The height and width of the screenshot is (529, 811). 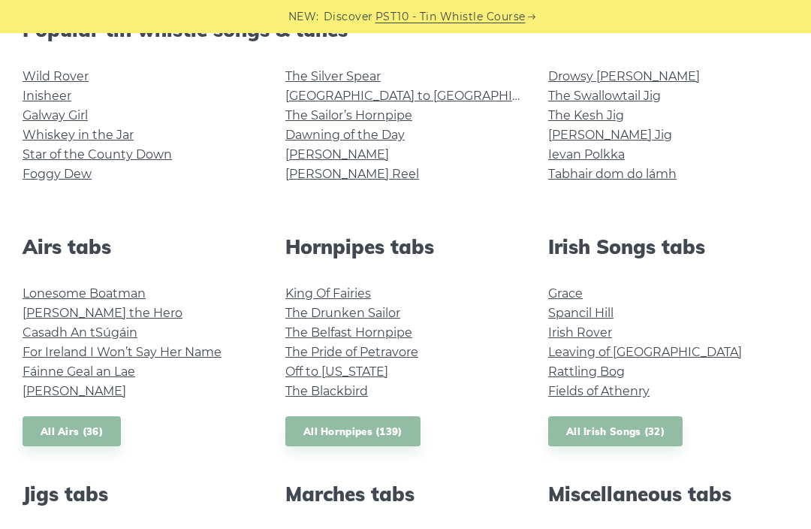 What do you see at coordinates (612, 173) in the screenshot?
I see `a: Tabhair dom do lámh` at bounding box center [612, 173].